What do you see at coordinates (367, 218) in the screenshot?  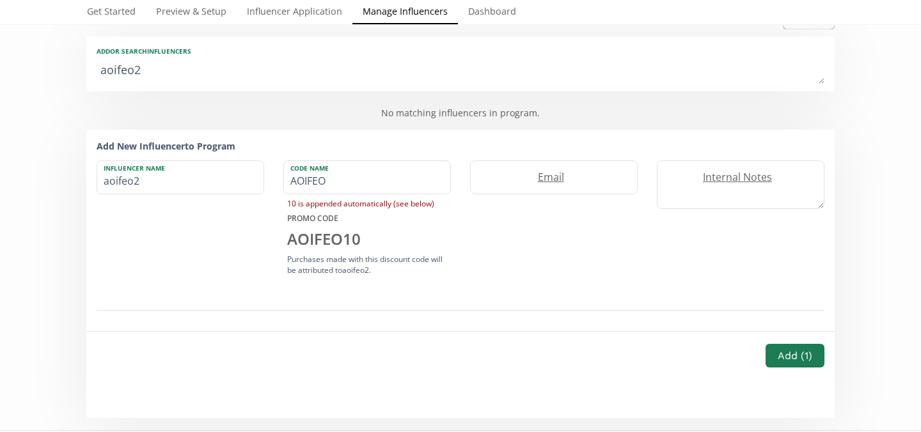 I see `div: PROMO CODE` at bounding box center [367, 218].